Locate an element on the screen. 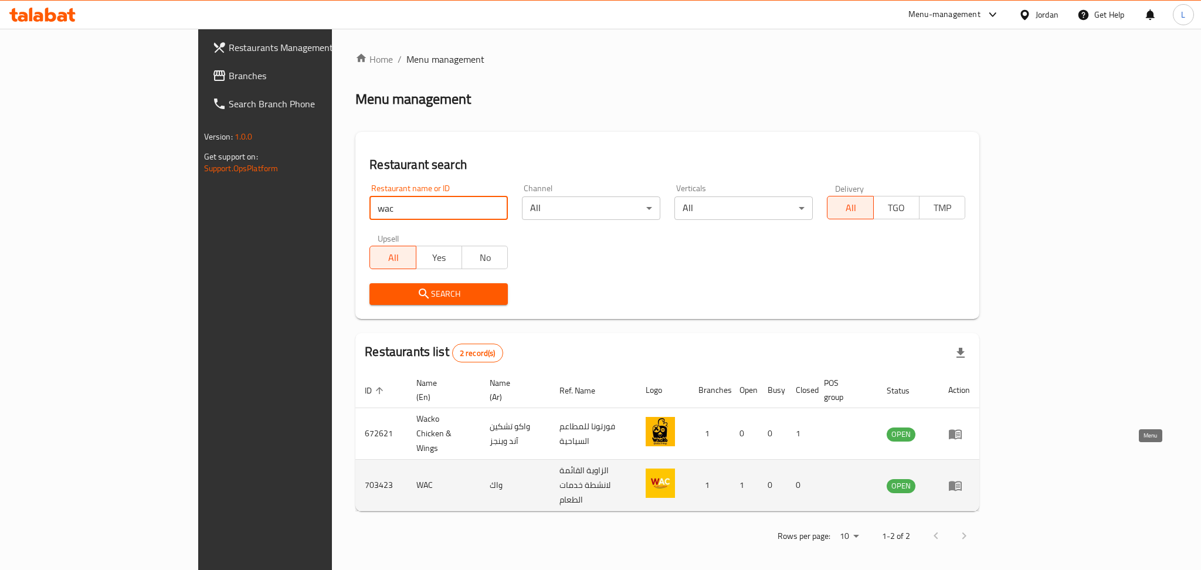  span: Ref. Name is located at coordinates (584, 390).